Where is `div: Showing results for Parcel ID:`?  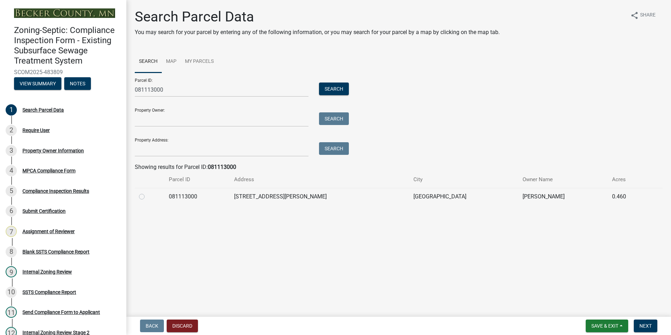
div: Showing results for Parcel ID: is located at coordinates (398, 167).